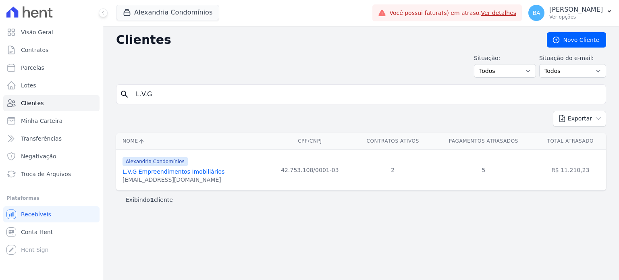 The height and width of the screenshot is (280, 619). Describe the element at coordinates (367, 94) in the screenshot. I see `input: Buscar por nome, CPF ou e-mail` at that location.